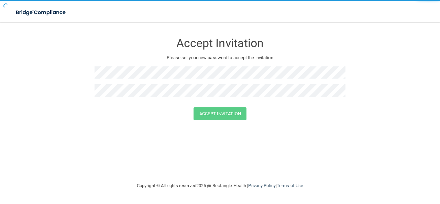 Image resolution: width=440 pixels, height=204 pixels. I want to click on p: Please set your new password to accept the invitation, so click(220, 58).